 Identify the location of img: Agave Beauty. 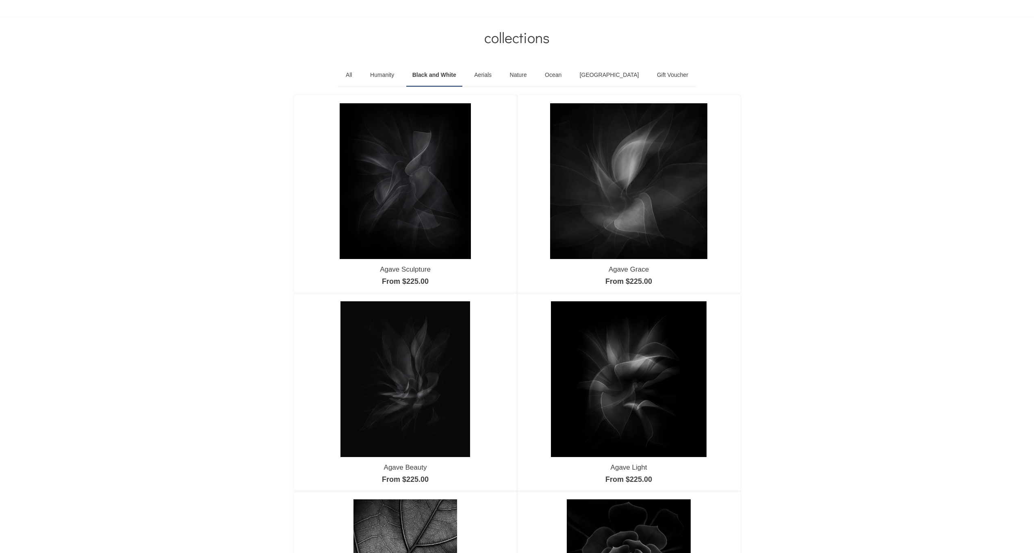
(405, 379).